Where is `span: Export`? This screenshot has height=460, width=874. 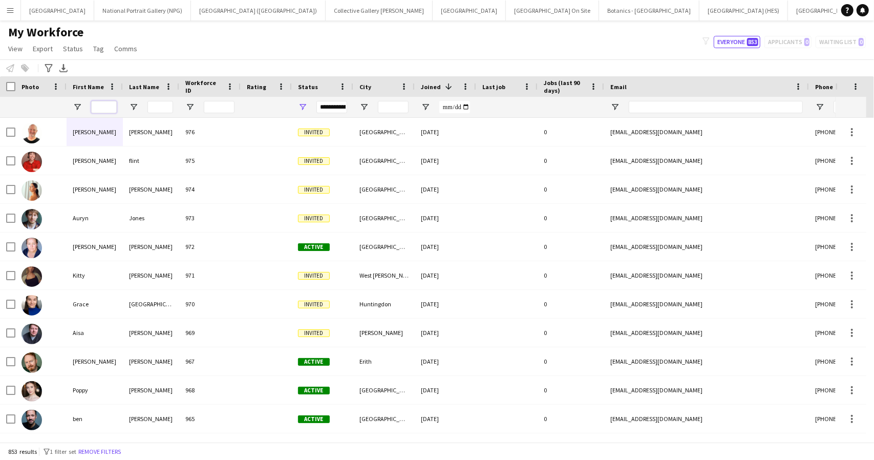 span: Export is located at coordinates (43, 49).